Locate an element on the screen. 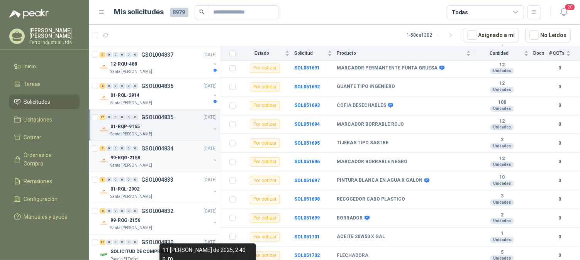  span: Solicitudes is located at coordinates (37, 102).